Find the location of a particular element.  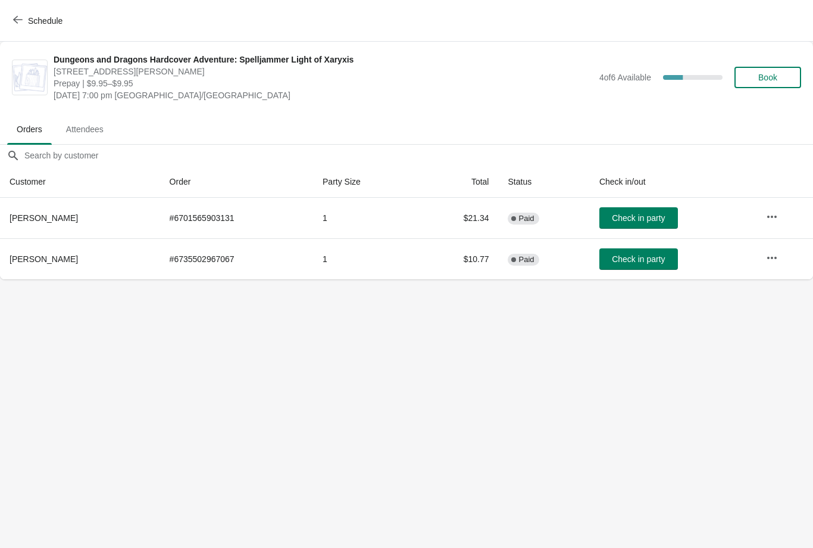

th: Party Size is located at coordinates (365, 182).